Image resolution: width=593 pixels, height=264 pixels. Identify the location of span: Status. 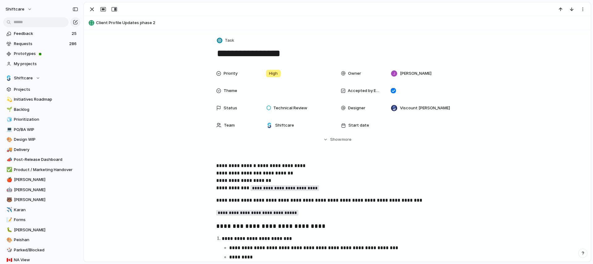
(230, 108).